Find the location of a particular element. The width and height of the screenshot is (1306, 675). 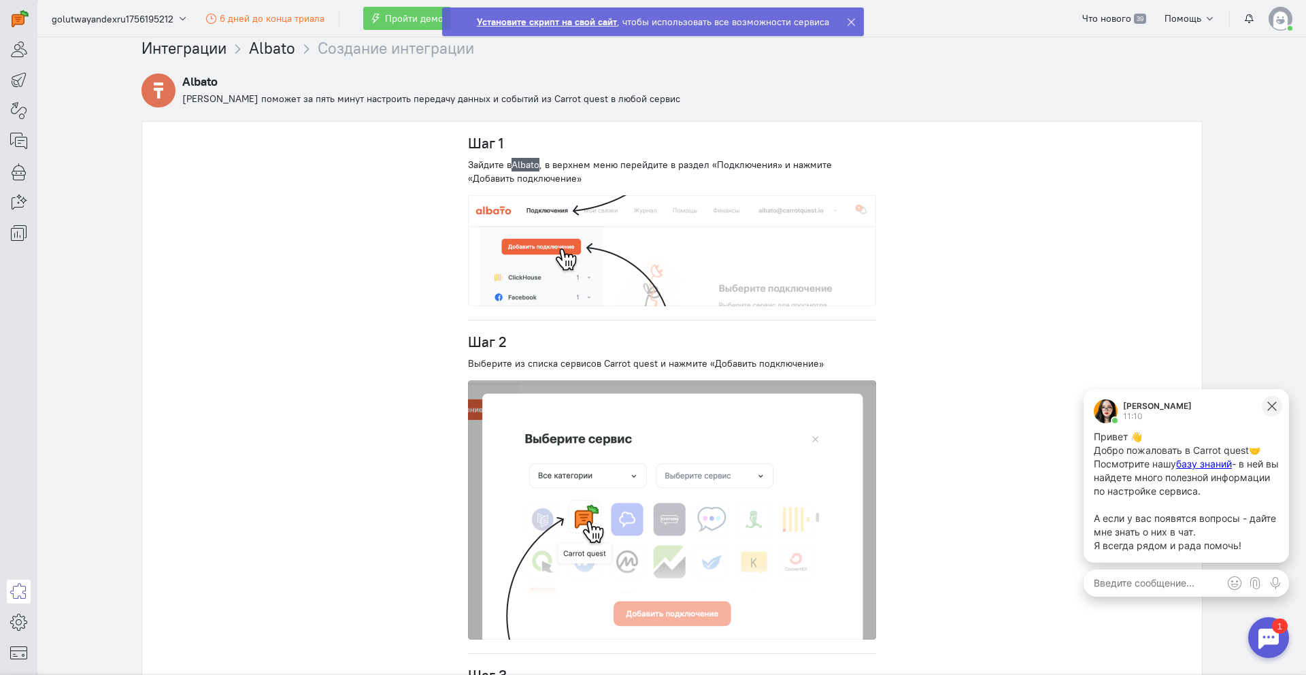

div: , чтобы использовать все возможности сервиса is located at coordinates (653, 22).